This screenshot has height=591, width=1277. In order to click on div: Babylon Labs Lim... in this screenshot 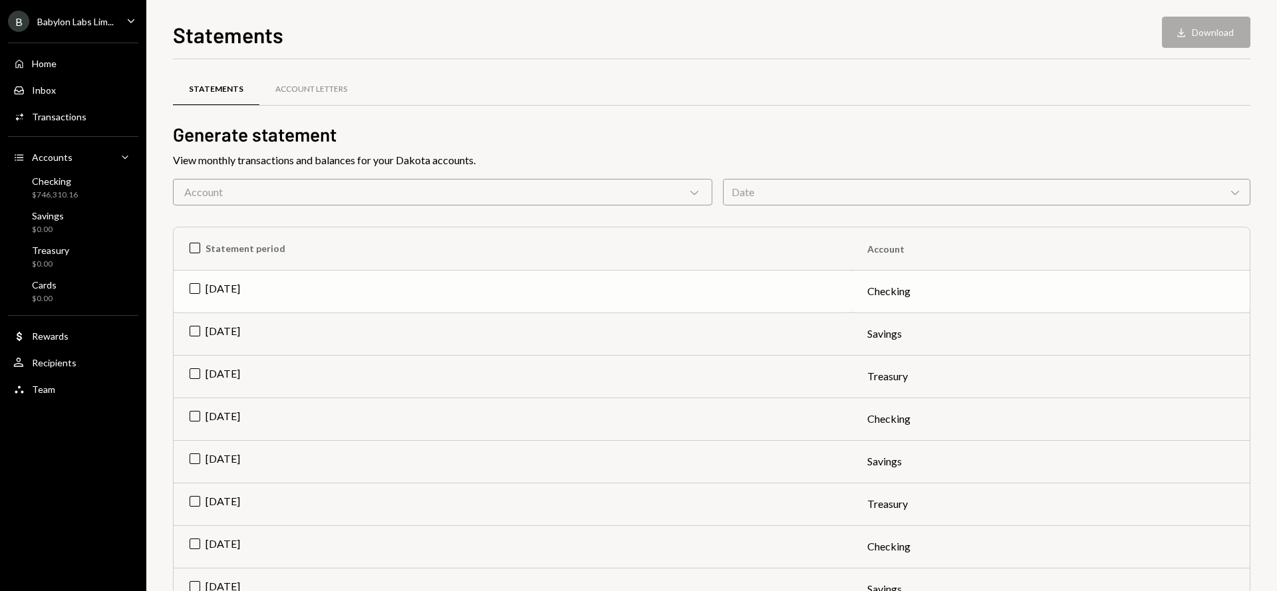, I will do `click(75, 21)`.